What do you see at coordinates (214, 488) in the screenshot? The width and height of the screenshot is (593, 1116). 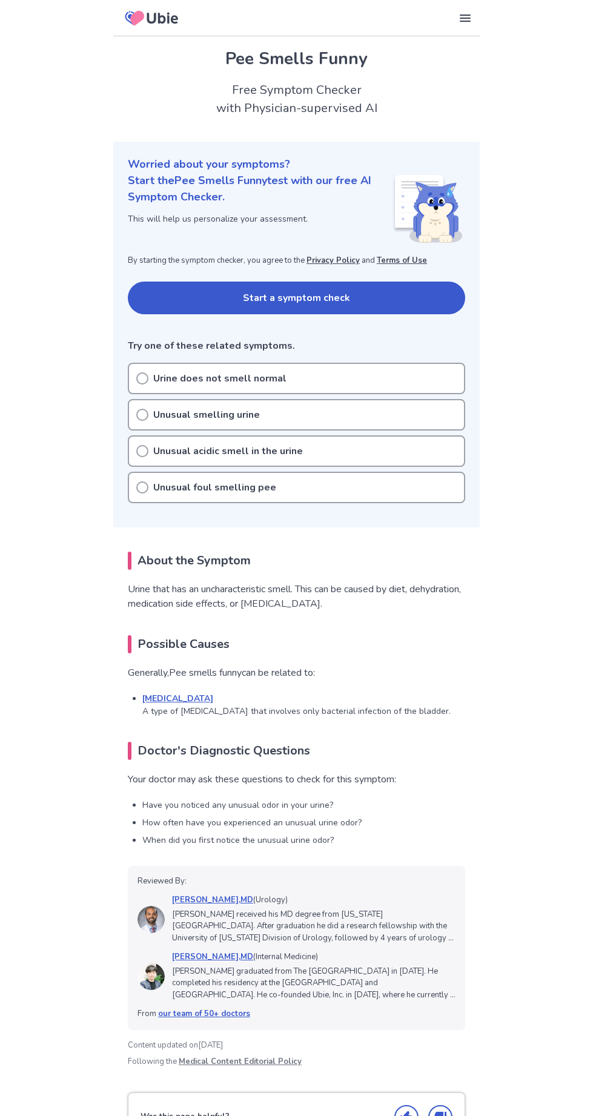 I see `p: Unusual foul smelling pee` at bounding box center [214, 488].